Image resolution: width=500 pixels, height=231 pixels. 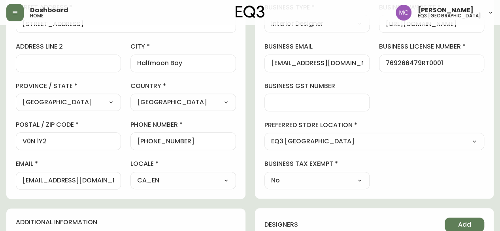 What do you see at coordinates (68, 47) in the screenshot?
I see `label: address line 2` at bounding box center [68, 47].